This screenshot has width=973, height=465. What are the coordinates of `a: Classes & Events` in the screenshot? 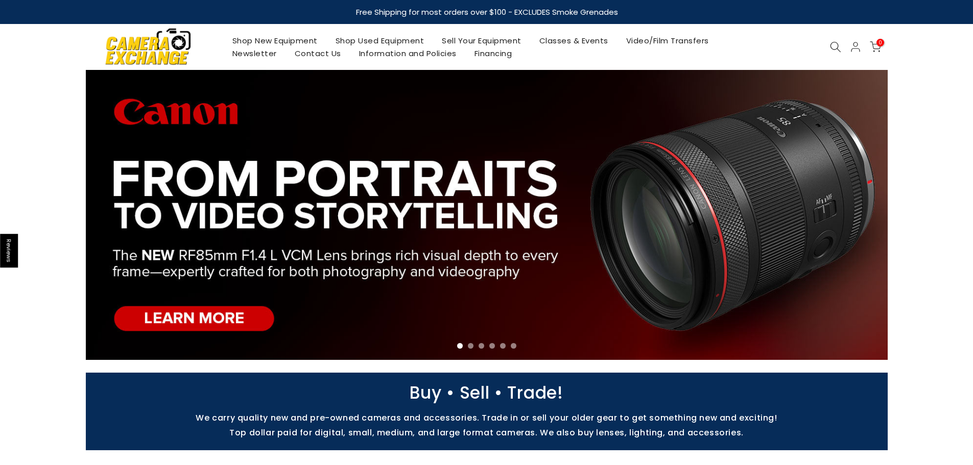 It's located at (574, 40).